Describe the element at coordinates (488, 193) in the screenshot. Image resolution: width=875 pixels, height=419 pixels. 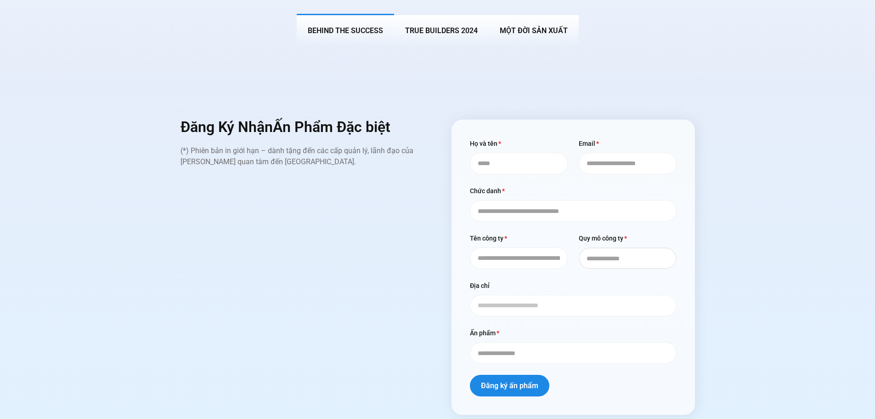
I see `label: Chức danh` at that location.